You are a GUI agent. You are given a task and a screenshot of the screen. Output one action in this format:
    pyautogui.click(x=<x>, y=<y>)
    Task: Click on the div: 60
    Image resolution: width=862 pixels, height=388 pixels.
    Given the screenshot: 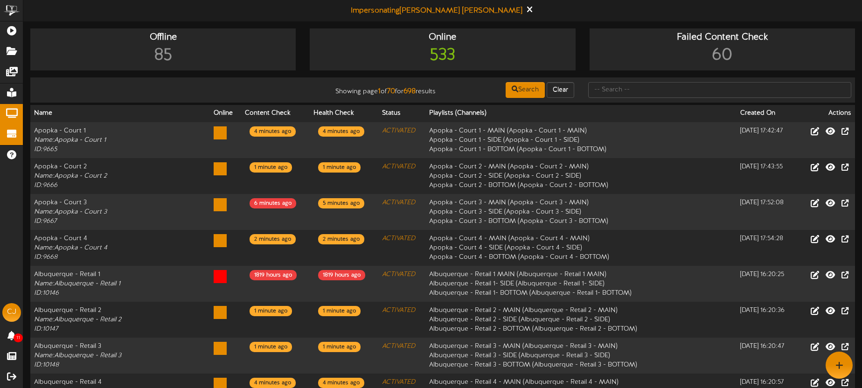 What is the action you would take?
    pyautogui.click(x=722, y=56)
    